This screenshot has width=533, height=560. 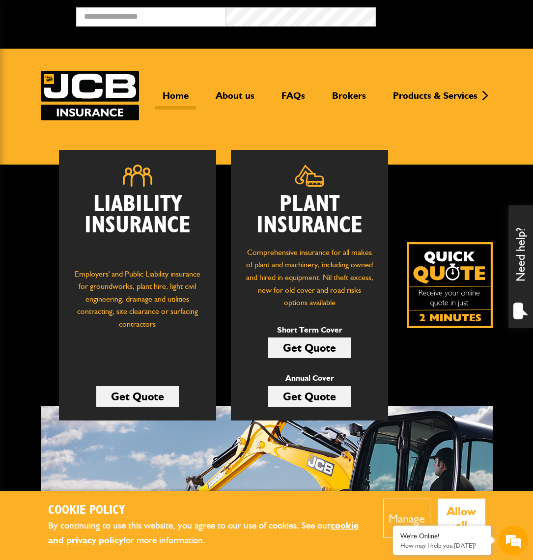 I want to click on a: Home, so click(x=175, y=100).